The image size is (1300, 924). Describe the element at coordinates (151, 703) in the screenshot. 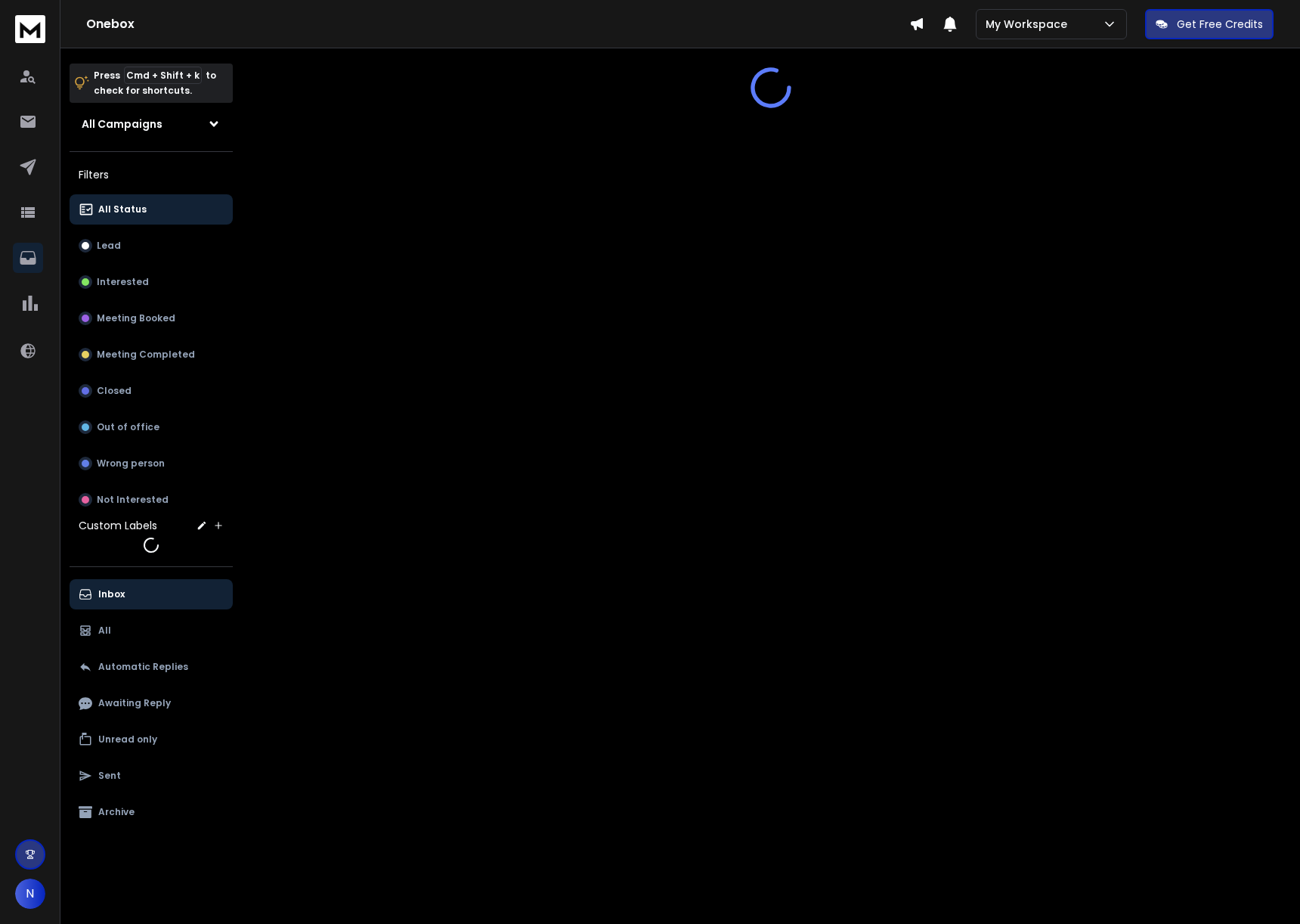

I see `button: Awaiting Reply` at that location.